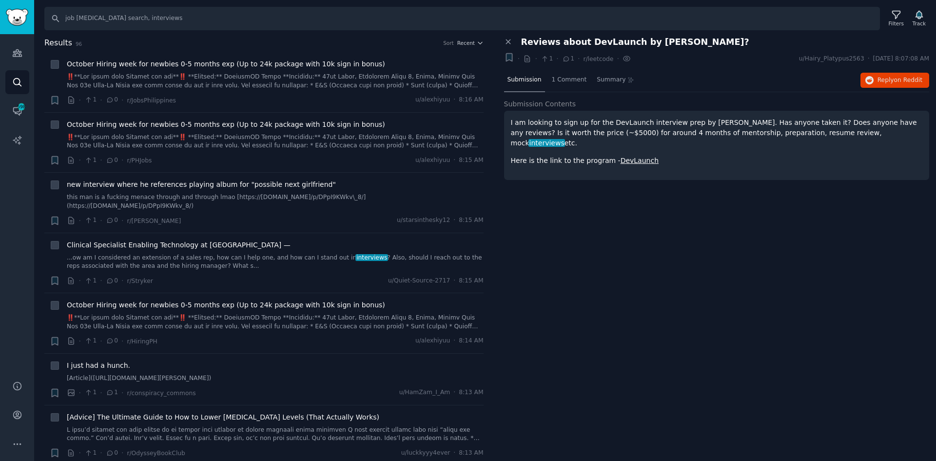  What do you see at coordinates (201, 184) in the screenshot?
I see `span: new interview where he references playing album for "possible next girlfriend"` at bounding box center [201, 184].